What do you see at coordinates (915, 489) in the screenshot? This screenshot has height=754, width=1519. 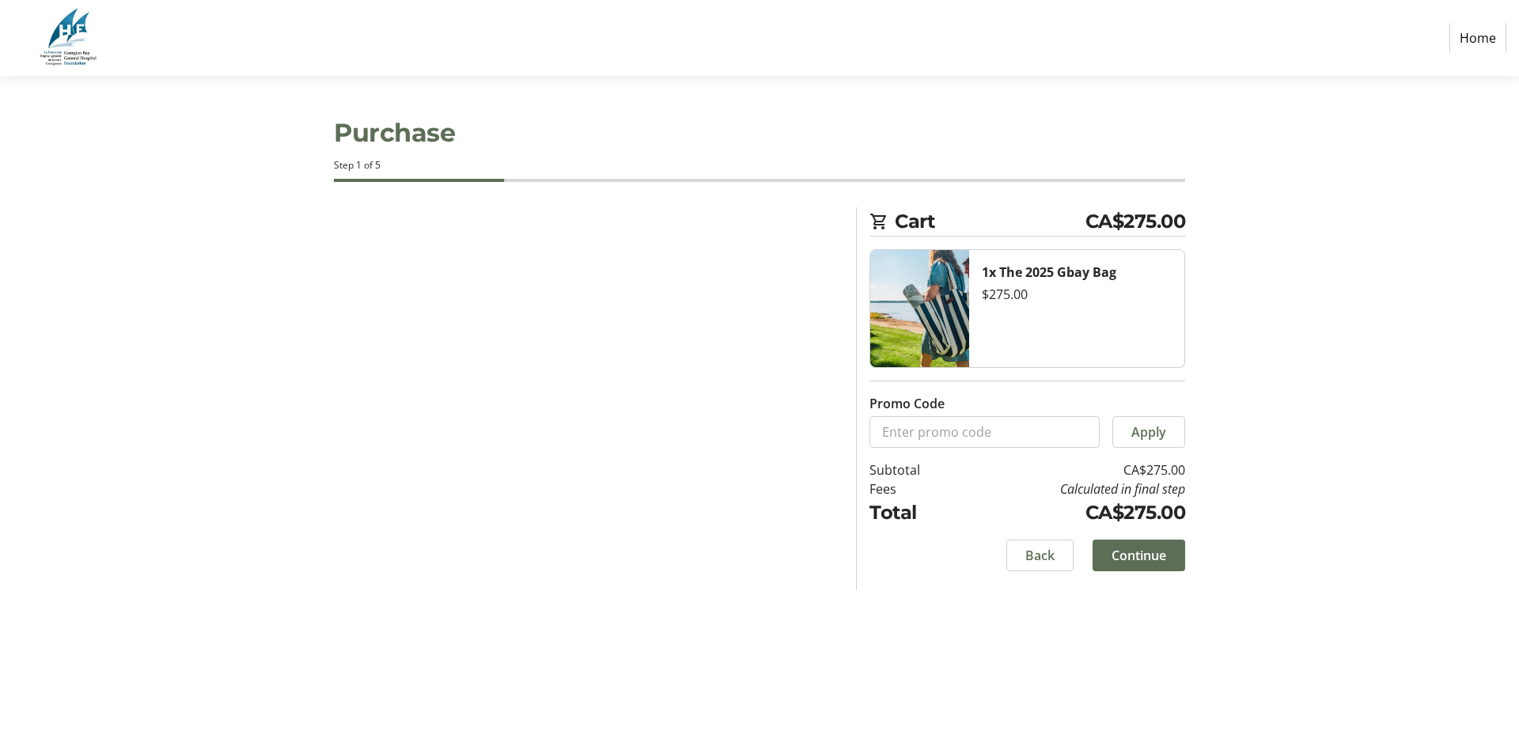 I see `td: Fees` at bounding box center [915, 489].